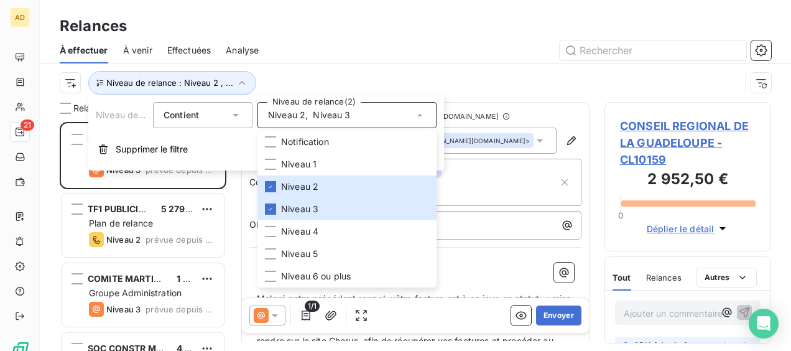  What do you see at coordinates (298, 164) in the screenshot?
I see `span: Niveau 1` at bounding box center [298, 164].